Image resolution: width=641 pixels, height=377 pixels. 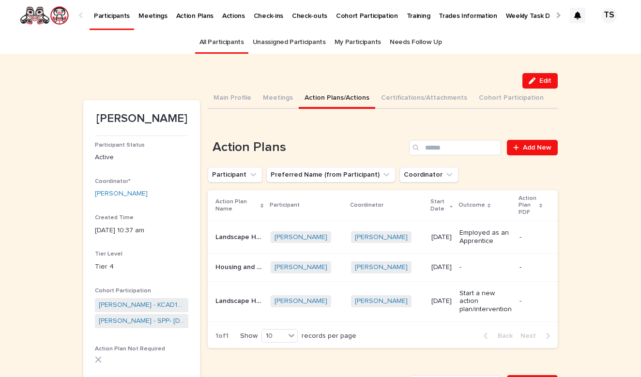 What do you see at coordinates (307, 148) in the screenshot?
I see `h1: Action Plans` at bounding box center [307, 148].